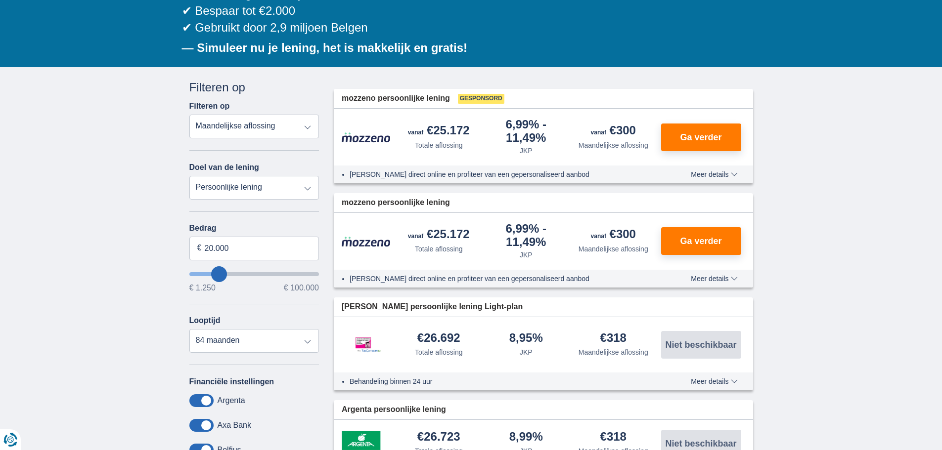  Describe the element at coordinates (234, 426) in the screenshot. I see `label: Axa Bank` at that location.